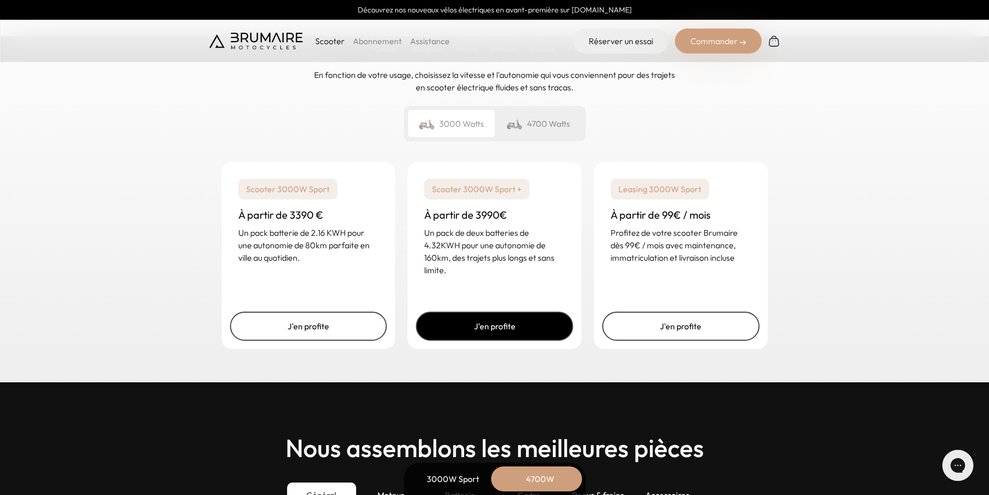 Image resolution: width=989 pixels, height=495 pixels. I want to click on p: Scooter, so click(330, 41).